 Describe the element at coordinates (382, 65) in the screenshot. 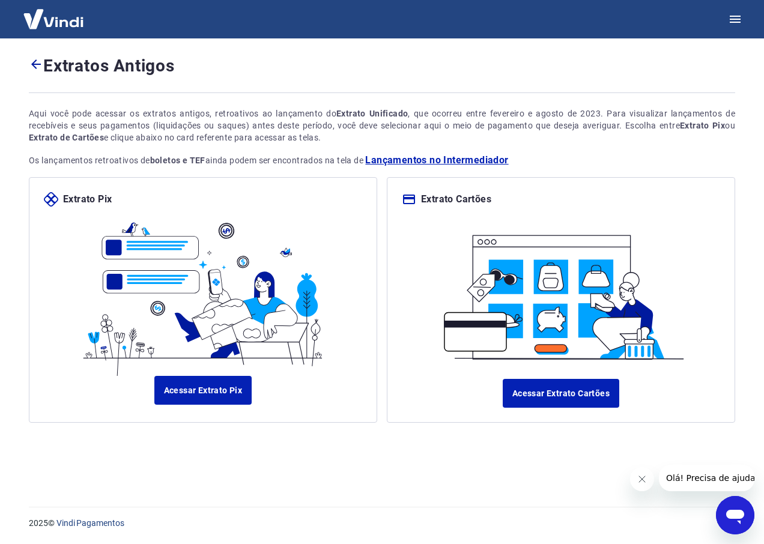

I see `h4: Extratos Antigos` at that location.